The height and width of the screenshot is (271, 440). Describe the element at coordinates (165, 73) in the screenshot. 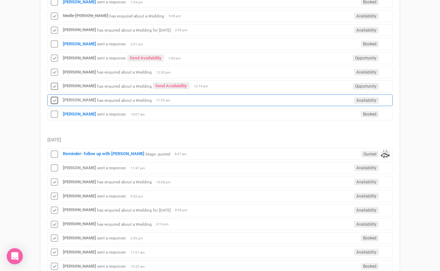

I see `span: 12:33 pm` at that location.